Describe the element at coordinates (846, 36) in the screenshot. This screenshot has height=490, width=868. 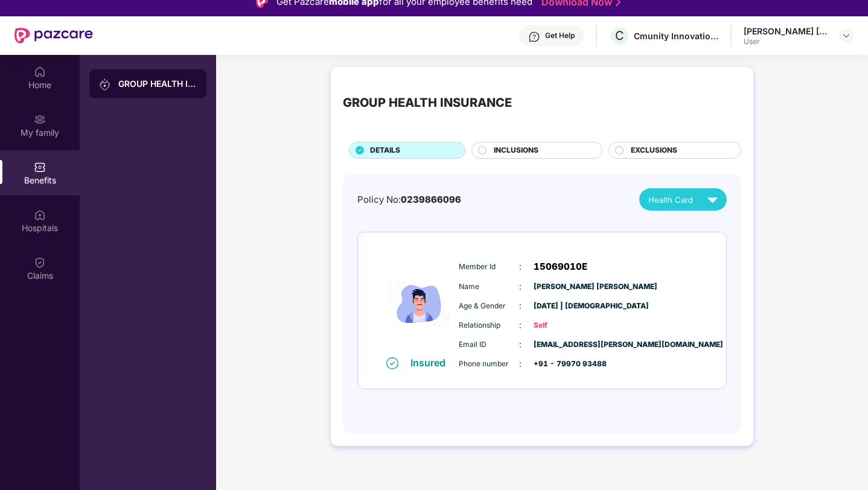
I see `img: svg+xml;base64,PHN2ZyBpZD0iRHJvcGRvd24tMzJ4MzIiIHhtbG5zPSJodHRwOi8vd3d3LnczLm9yZy8yMDAwL3N2ZyIgd2...` at that location.